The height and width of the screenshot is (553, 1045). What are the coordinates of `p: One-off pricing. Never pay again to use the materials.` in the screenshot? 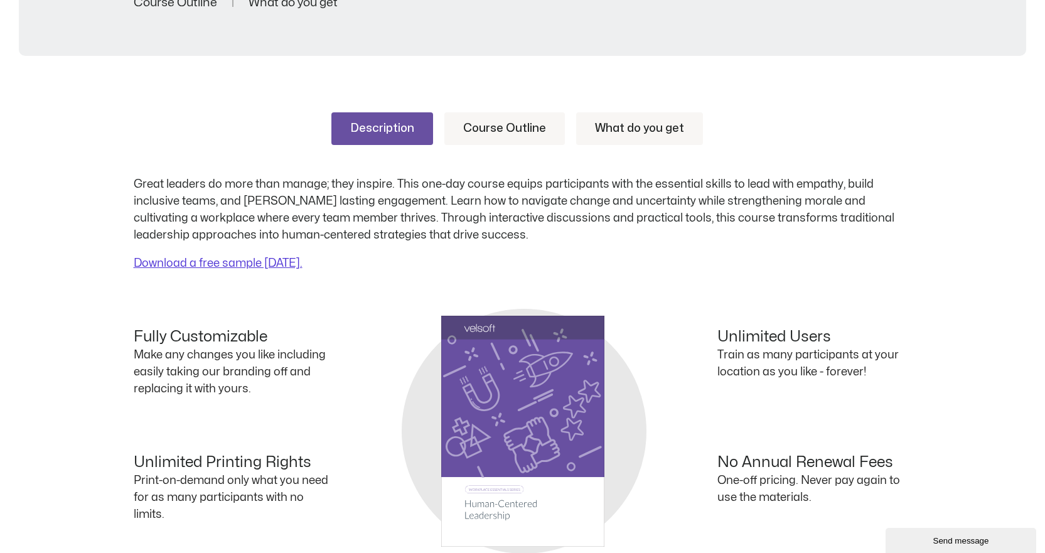 It's located at (815, 489).